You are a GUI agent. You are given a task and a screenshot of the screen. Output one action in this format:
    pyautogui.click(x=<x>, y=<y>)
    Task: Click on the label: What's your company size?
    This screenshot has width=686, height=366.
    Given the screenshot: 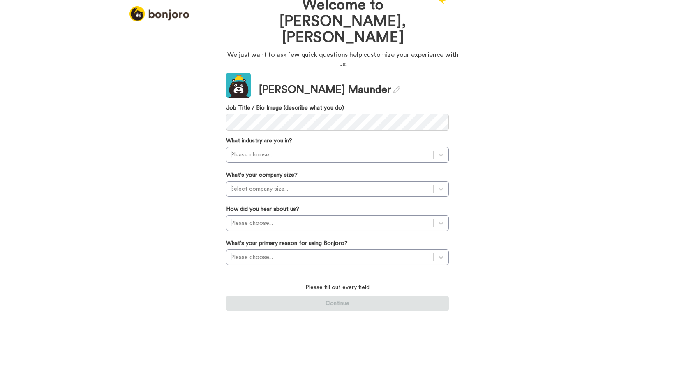 What is the action you would take?
    pyautogui.click(x=262, y=175)
    